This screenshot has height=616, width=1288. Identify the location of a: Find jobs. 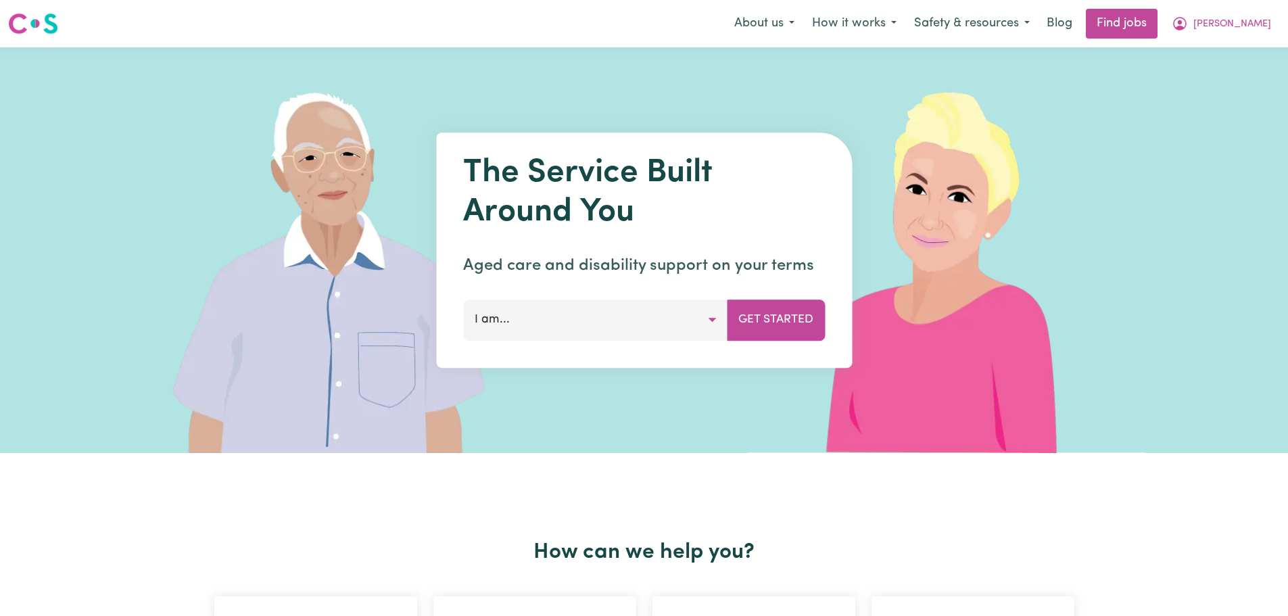
(1122, 24).